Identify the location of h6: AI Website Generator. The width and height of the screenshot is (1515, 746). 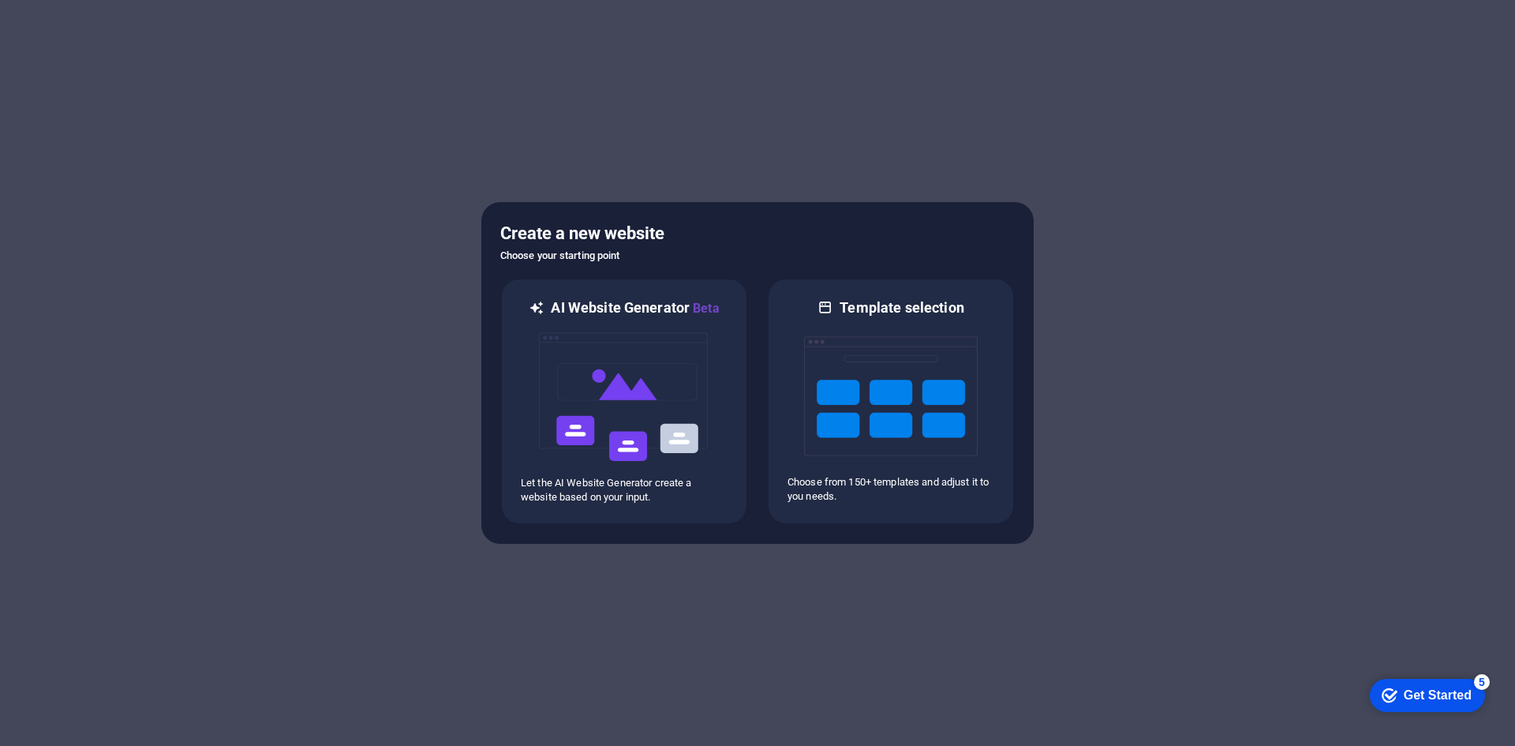
(635, 308).